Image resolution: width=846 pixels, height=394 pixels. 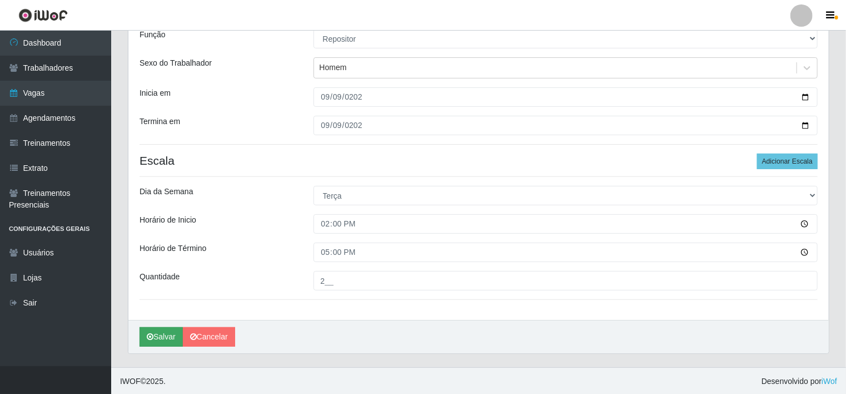 I want to click on label: Função, so click(x=152, y=34).